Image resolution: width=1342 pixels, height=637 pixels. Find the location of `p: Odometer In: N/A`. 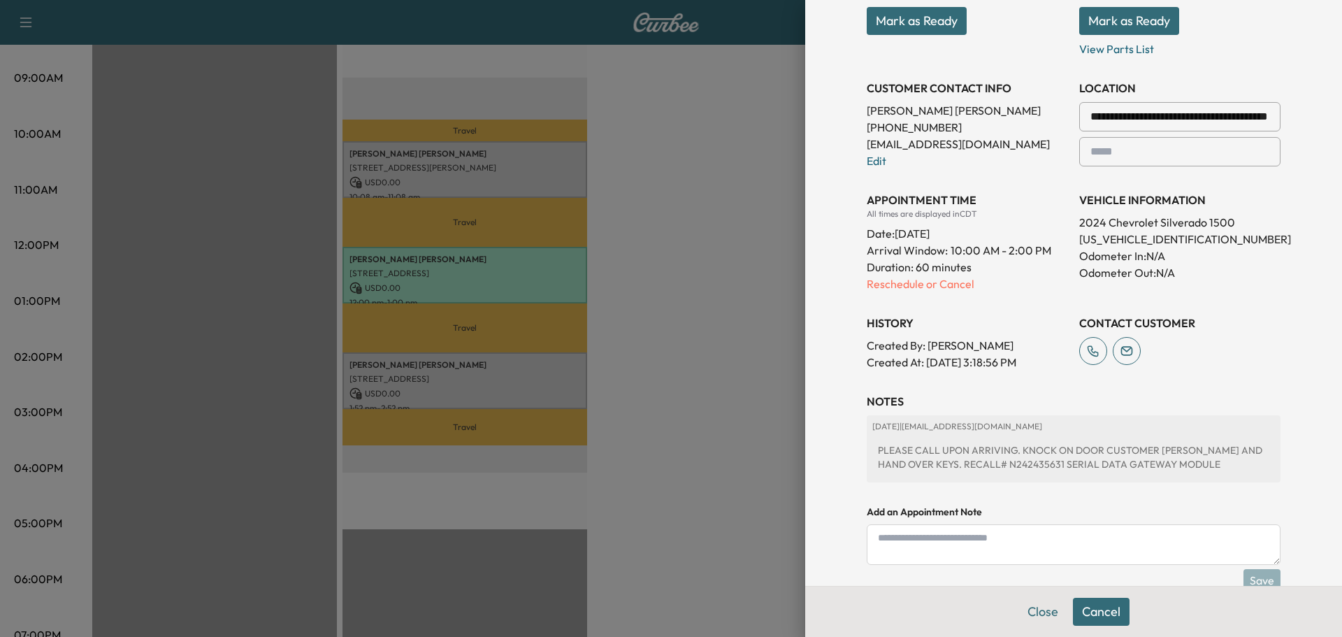

p: Odometer In: N/A is located at coordinates (1180, 256).